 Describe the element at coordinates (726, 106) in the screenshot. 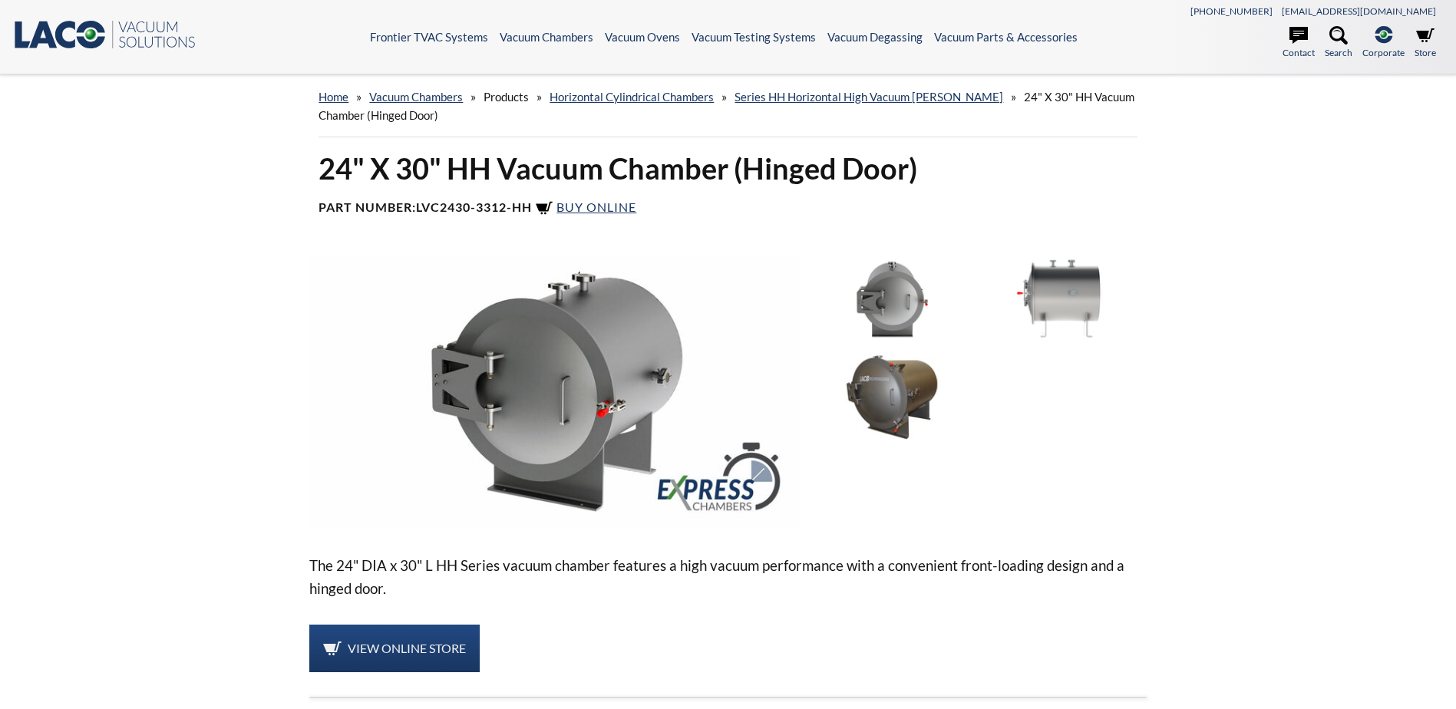

I see `span: 24" X 30" HH Vacuum Chamber (Hinged Door)` at that location.